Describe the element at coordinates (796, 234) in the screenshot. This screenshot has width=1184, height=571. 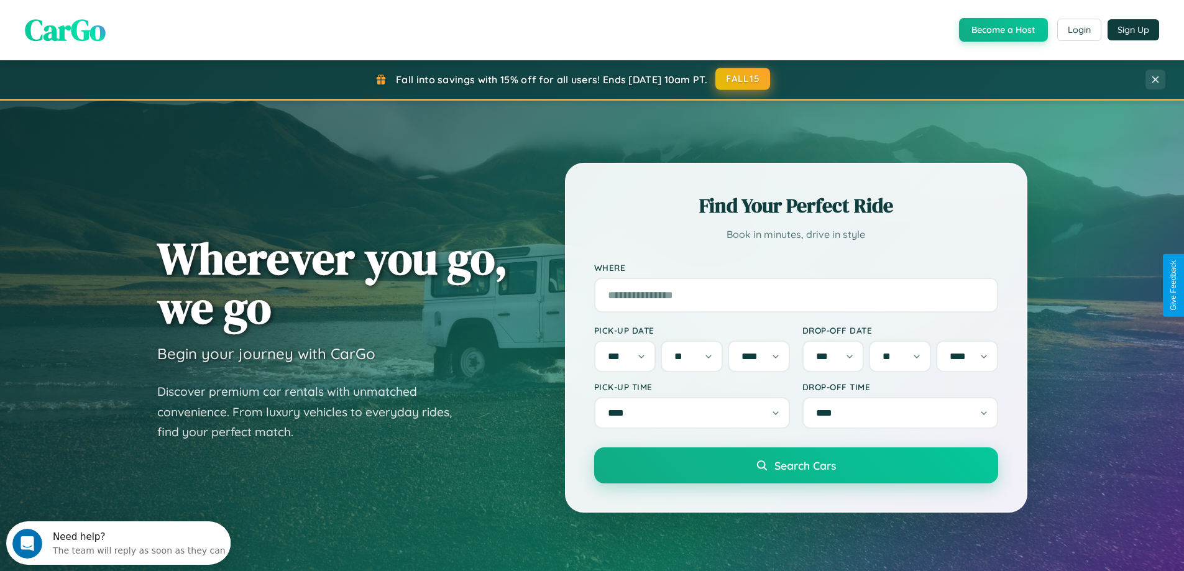
I see `p: Book in minutes, drive in style` at that location.